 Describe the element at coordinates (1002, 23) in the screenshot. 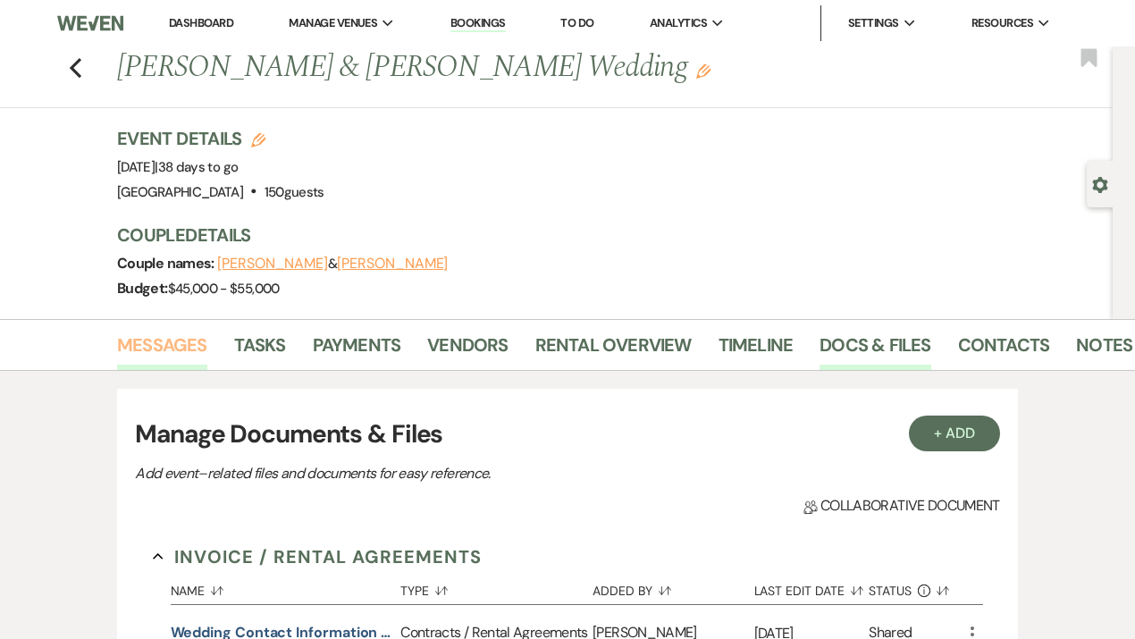

I see `span: Resources` at that location.